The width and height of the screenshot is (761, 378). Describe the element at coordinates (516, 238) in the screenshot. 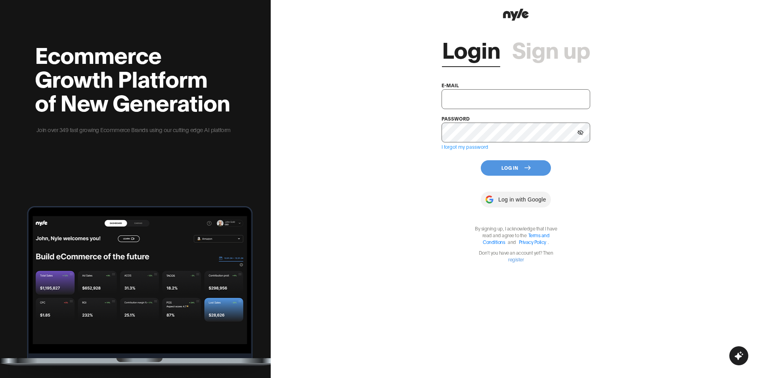

I see `a: Terms and Conditions` at that location.